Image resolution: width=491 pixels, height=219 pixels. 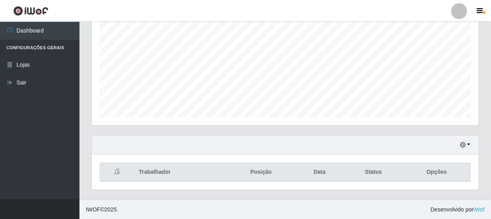 I want to click on th: Posição, so click(x=261, y=173).